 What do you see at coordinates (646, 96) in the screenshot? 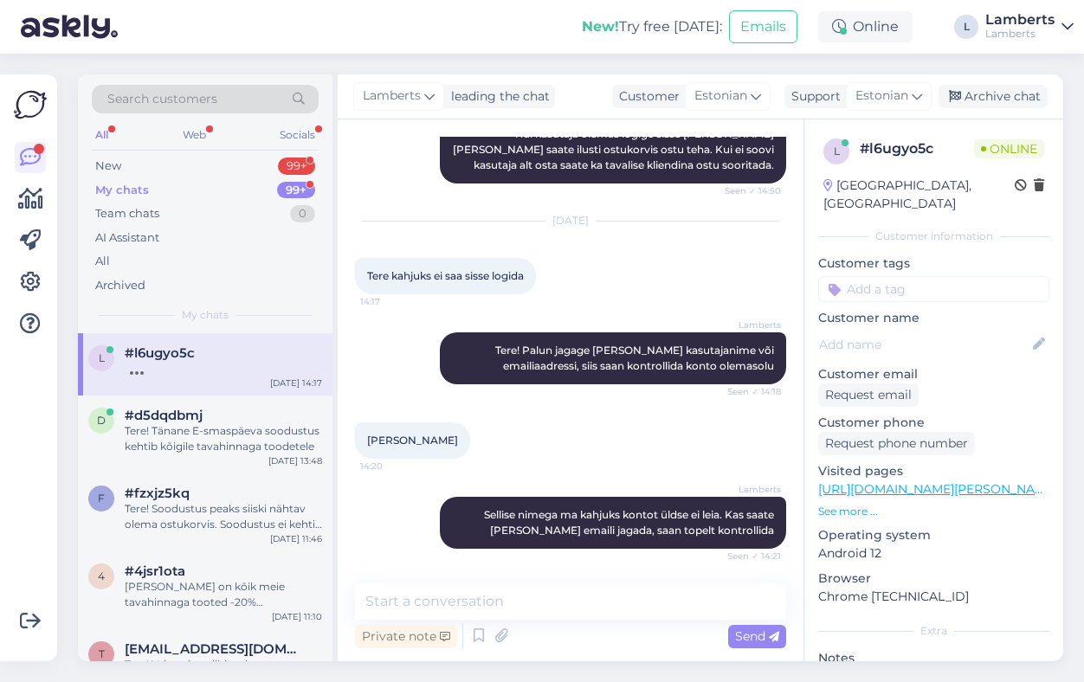
I see `div: Customer` at bounding box center [646, 96].